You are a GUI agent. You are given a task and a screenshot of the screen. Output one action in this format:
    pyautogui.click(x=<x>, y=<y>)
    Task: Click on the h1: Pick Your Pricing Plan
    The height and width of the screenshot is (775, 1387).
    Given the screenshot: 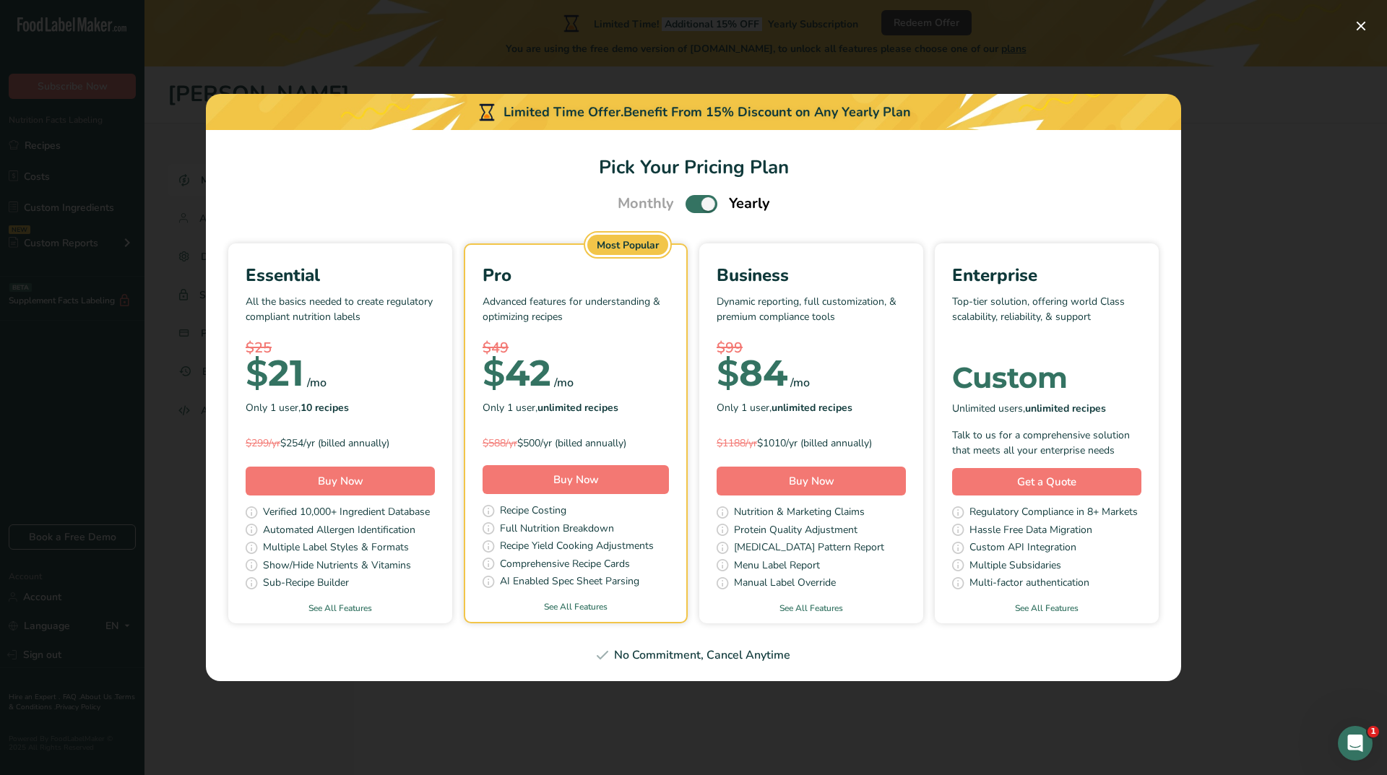 What is the action you would take?
    pyautogui.click(x=693, y=167)
    